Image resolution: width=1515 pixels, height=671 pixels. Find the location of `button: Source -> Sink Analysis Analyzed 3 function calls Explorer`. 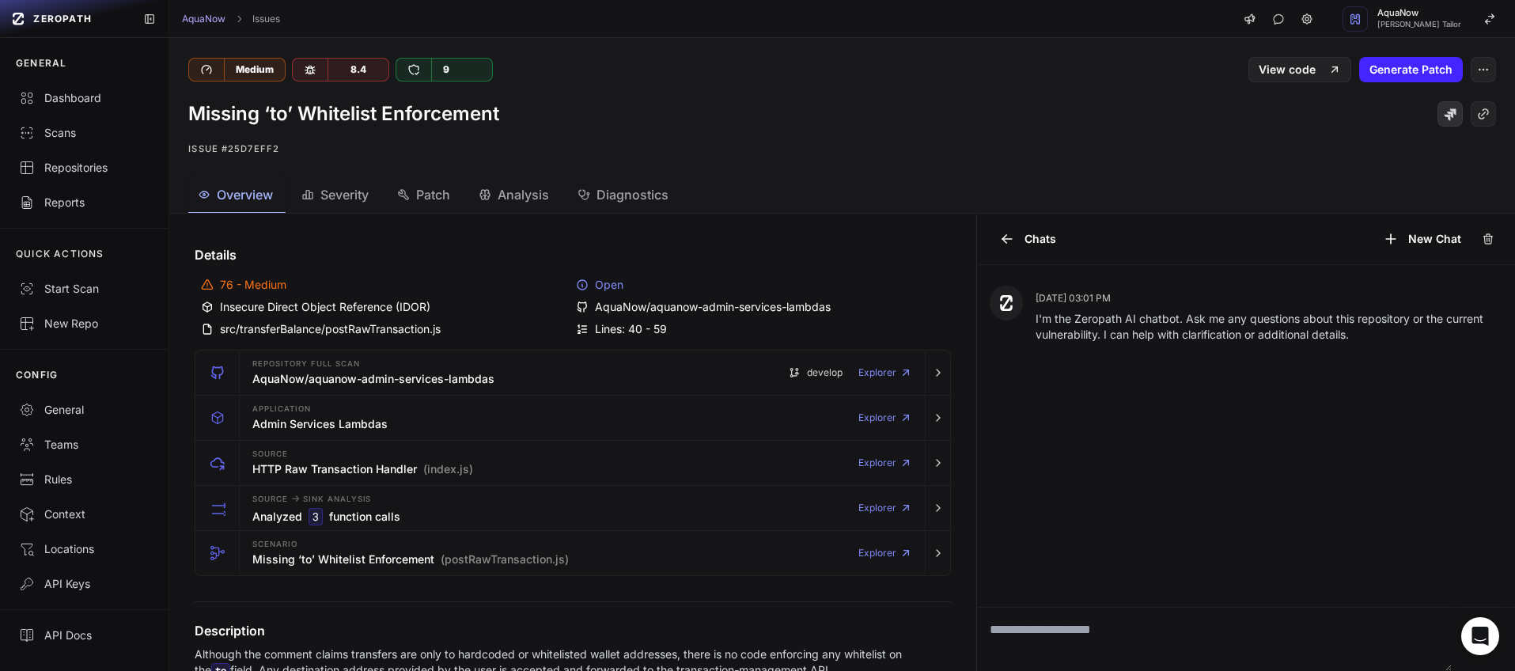

button: Source -> Sink Analysis Analyzed 3 function calls Explorer is located at coordinates (573, 508).